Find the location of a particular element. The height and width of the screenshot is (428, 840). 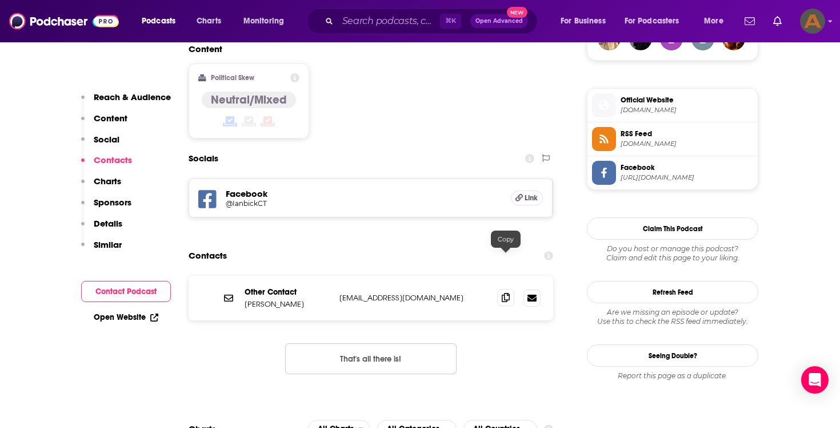

button: Reach & Audience is located at coordinates (126, 102).